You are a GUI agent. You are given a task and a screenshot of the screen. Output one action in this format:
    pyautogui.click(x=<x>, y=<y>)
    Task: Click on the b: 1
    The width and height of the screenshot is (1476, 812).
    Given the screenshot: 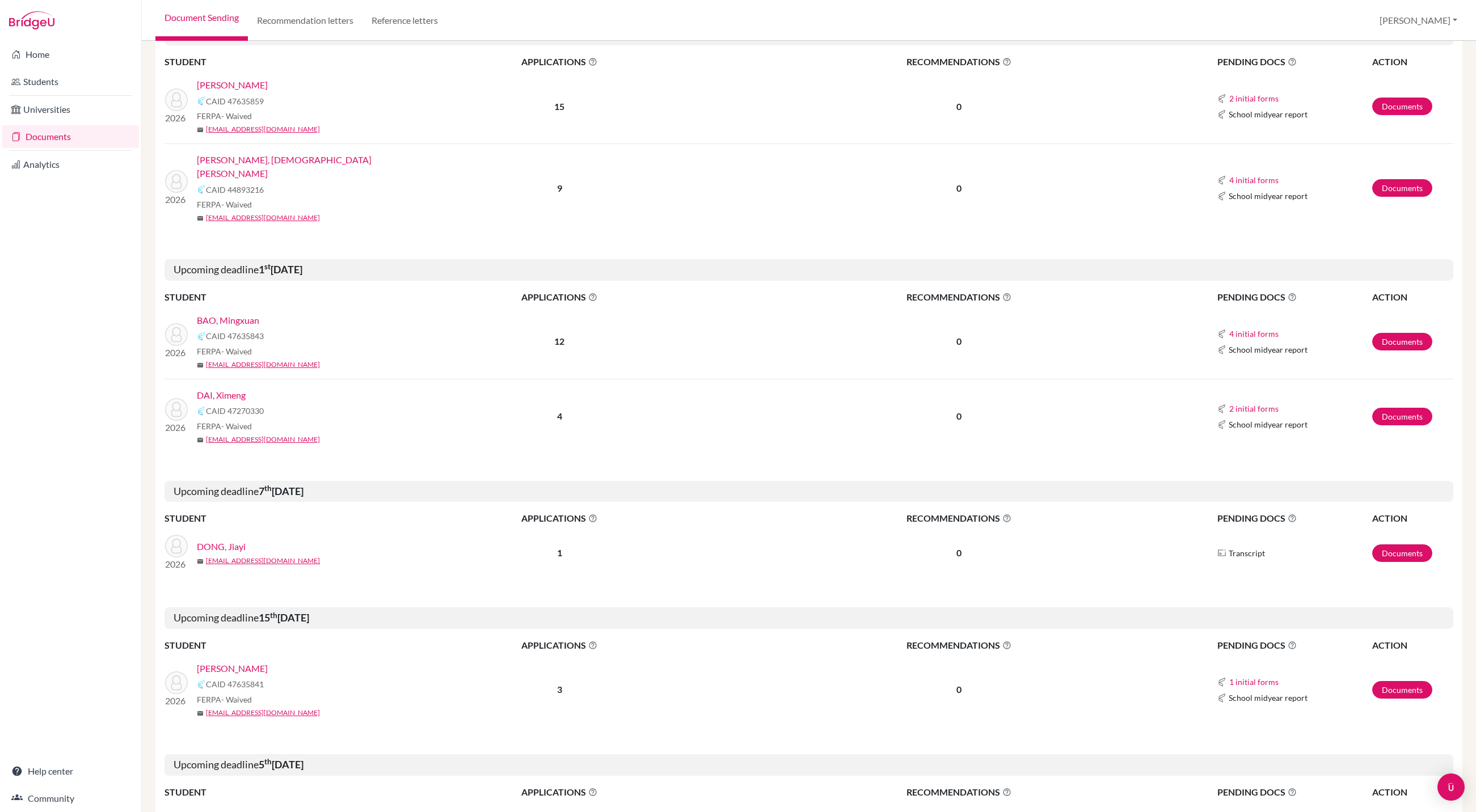 What is the action you would take?
    pyautogui.click(x=559, y=553)
    